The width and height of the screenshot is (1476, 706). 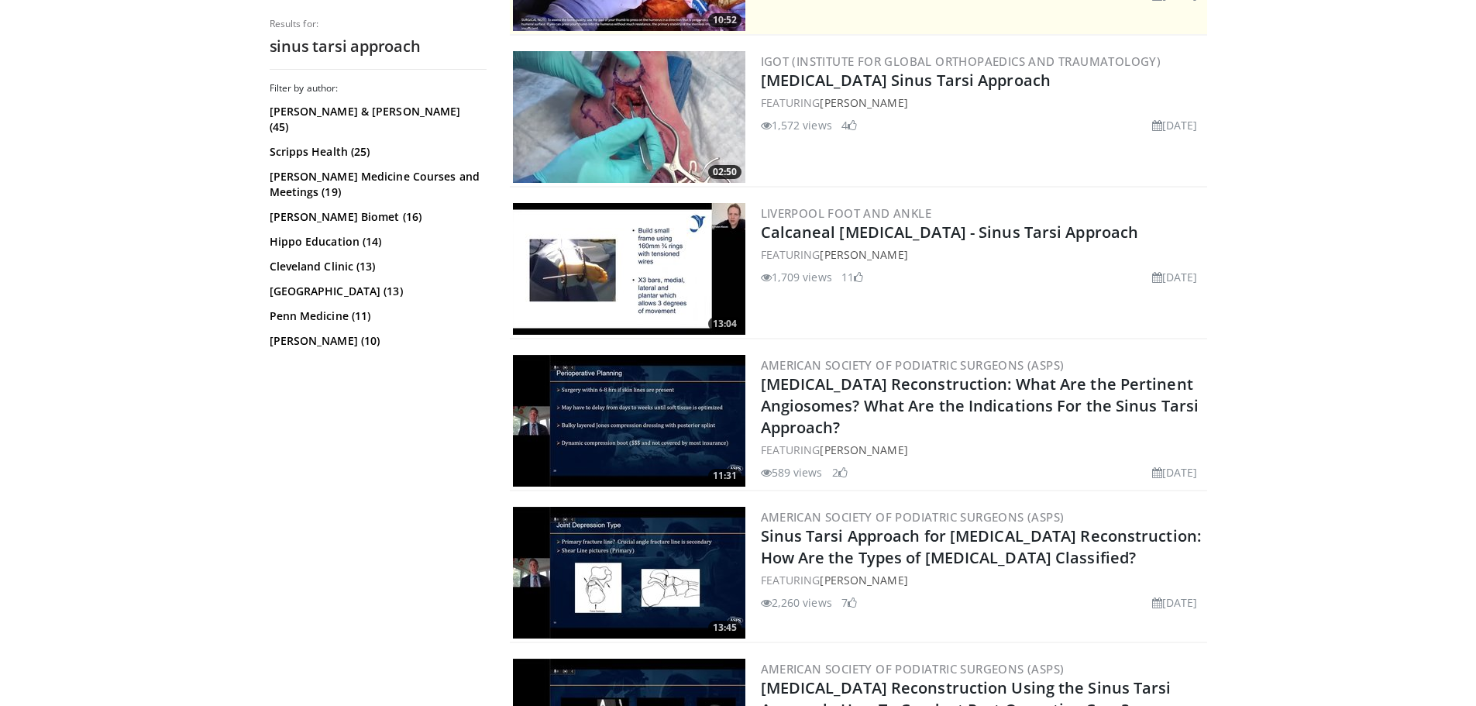 What do you see at coordinates (629, 117) in the screenshot?
I see `img: 5cc62f18-1b52-4a2b-993e-911c72b341b0.300x170_q85_crop-smart_upscale.jpg` at bounding box center [629, 117].